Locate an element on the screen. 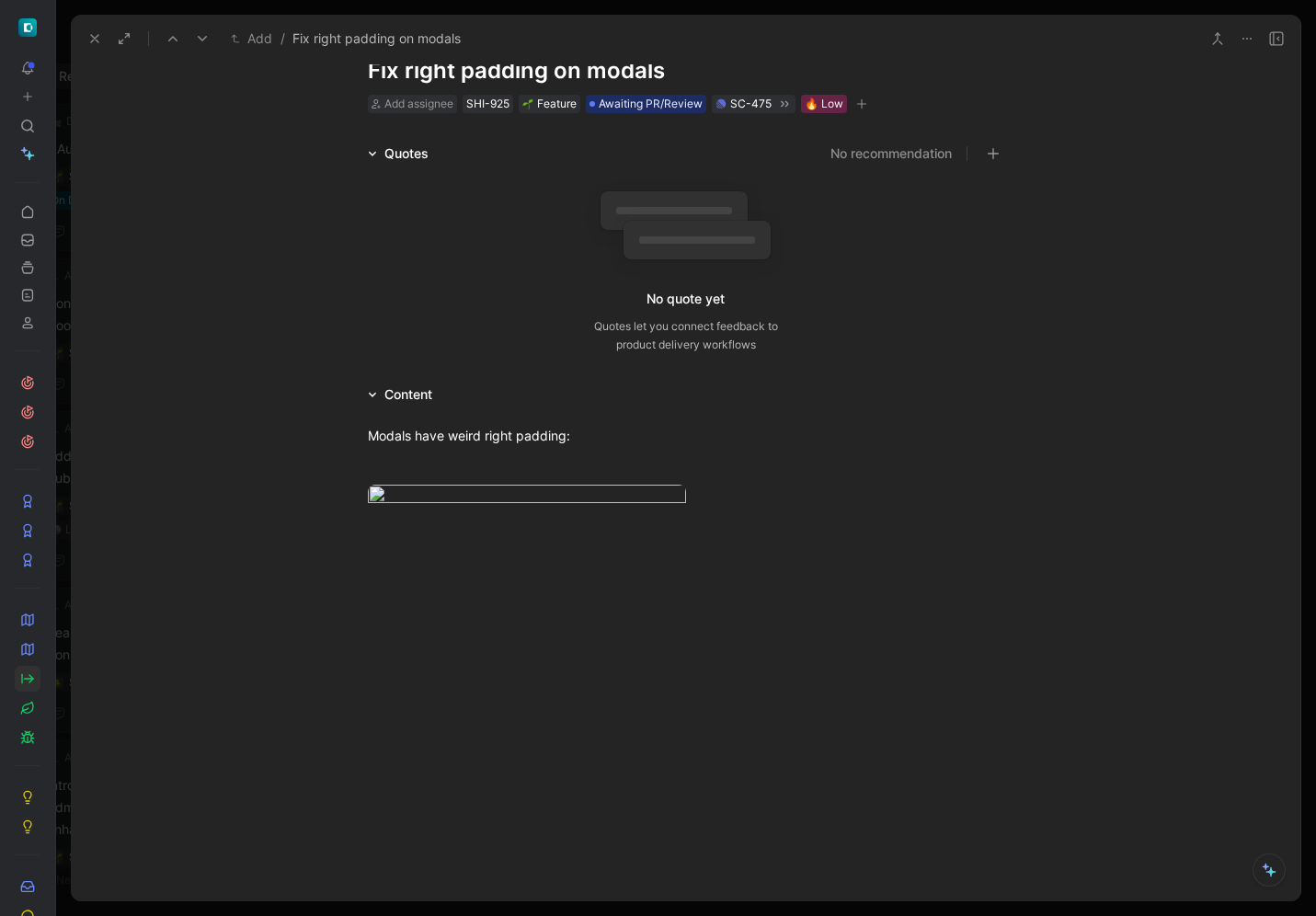 The height and width of the screenshot is (916, 1316). div: Quotes let you connect feedback to product delivery workflows is located at coordinates (686, 335).